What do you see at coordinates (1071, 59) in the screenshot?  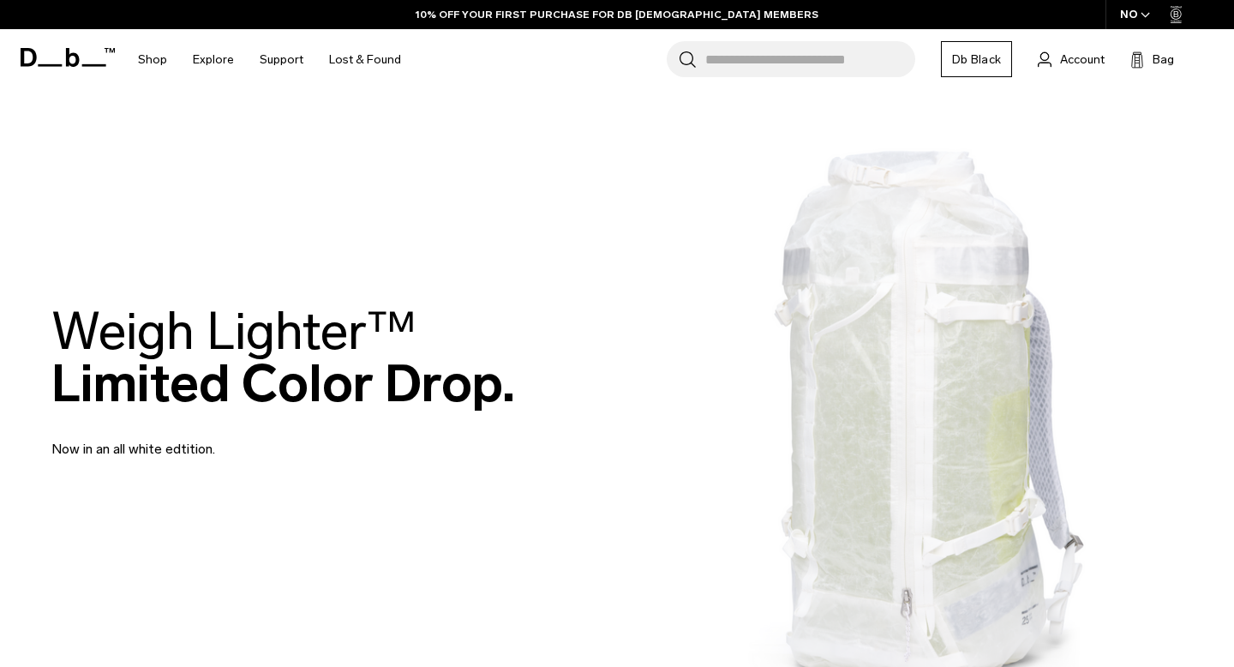 I see `a: Account` at bounding box center [1071, 59].